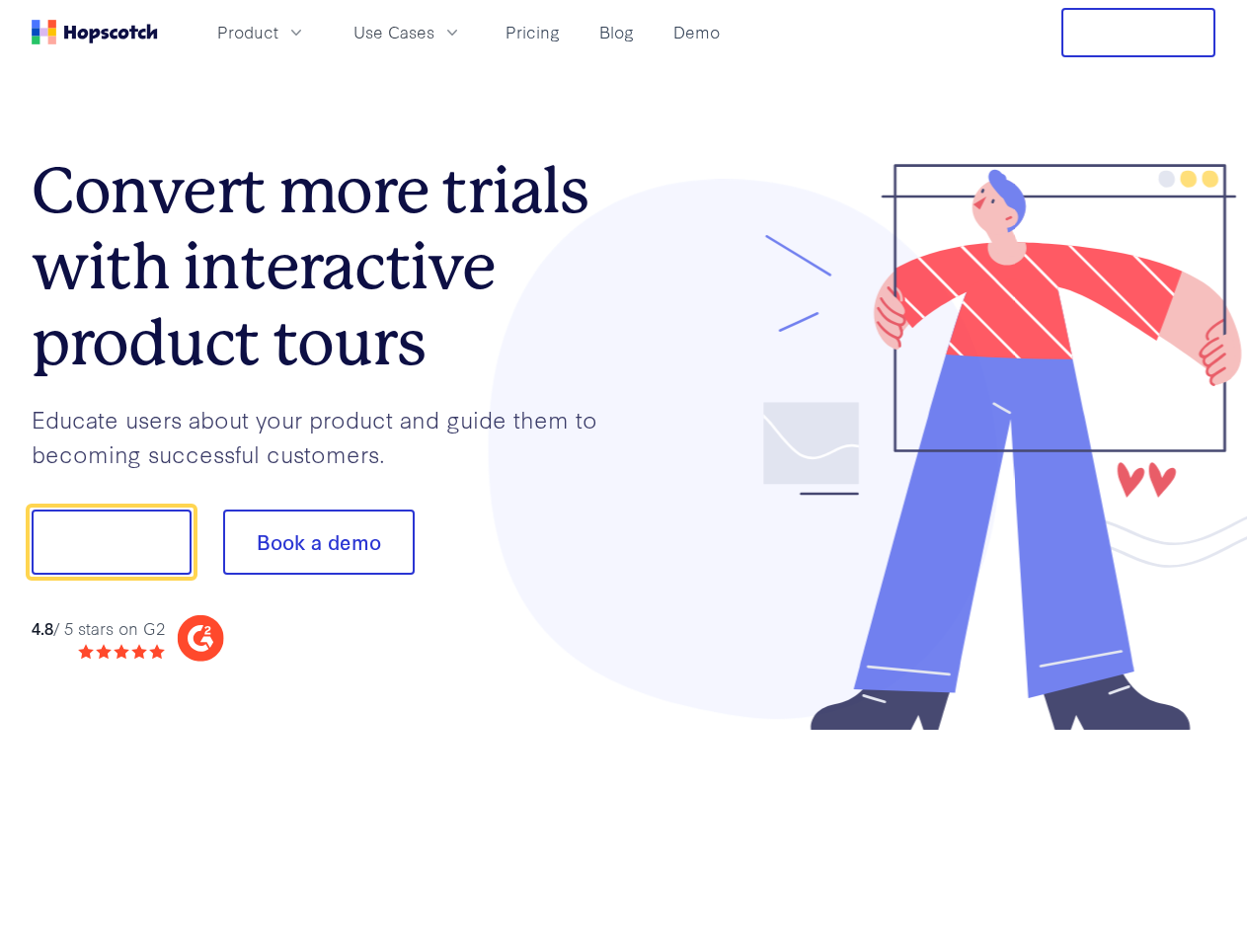 The width and height of the screenshot is (1247, 948). I want to click on a: Free Trial, so click(1139, 33).